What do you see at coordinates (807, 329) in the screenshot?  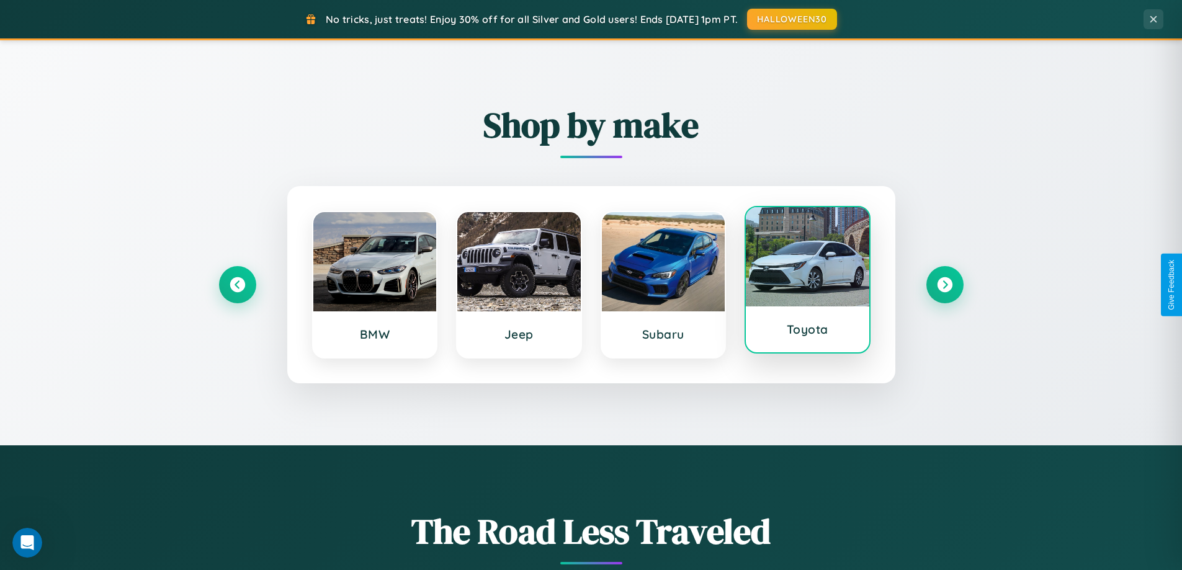 I see `h3: Toyota` at bounding box center [807, 329].